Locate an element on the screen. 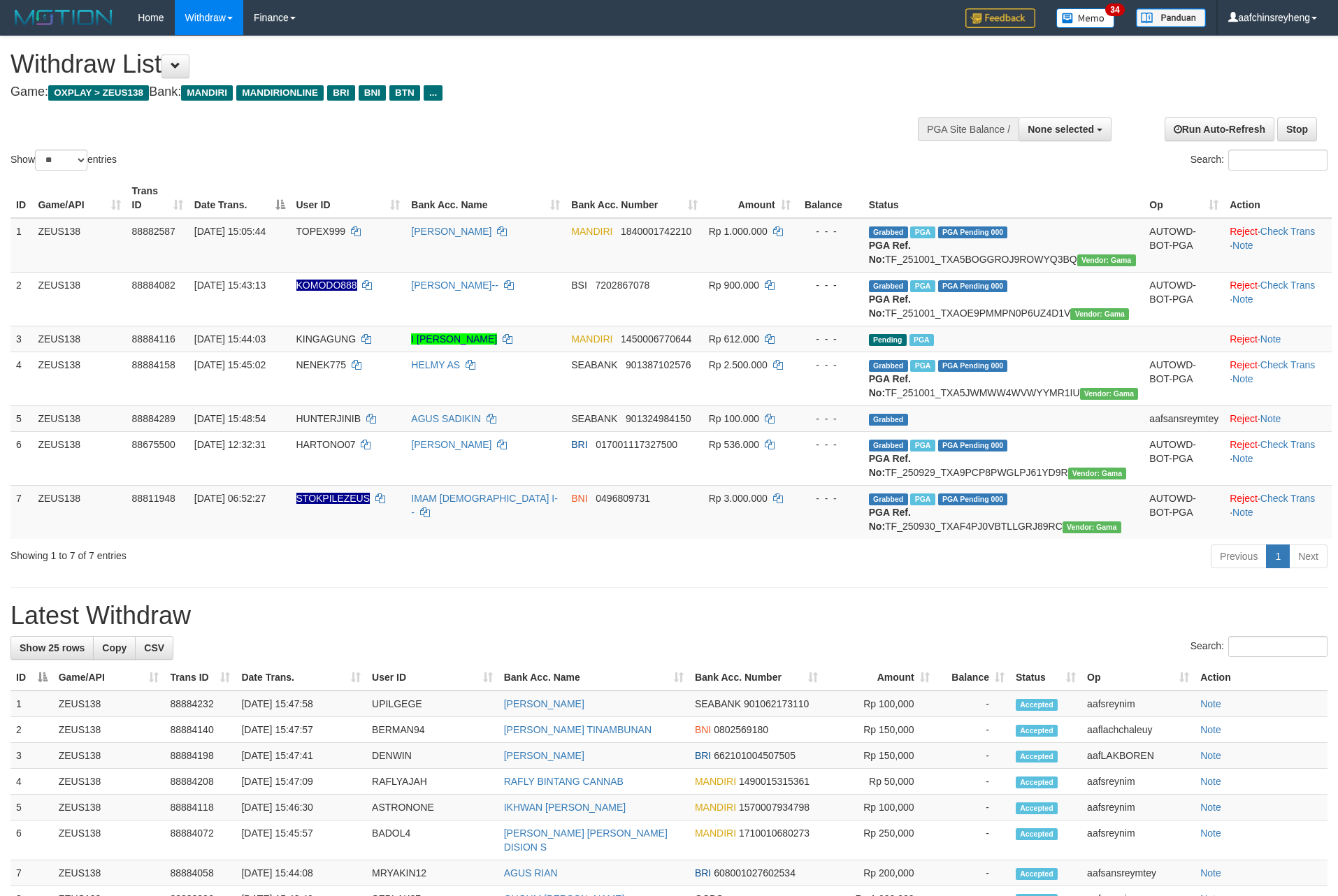 The height and width of the screenshot is (896, 1338). td: 4 is located at coordinates (21, 378).